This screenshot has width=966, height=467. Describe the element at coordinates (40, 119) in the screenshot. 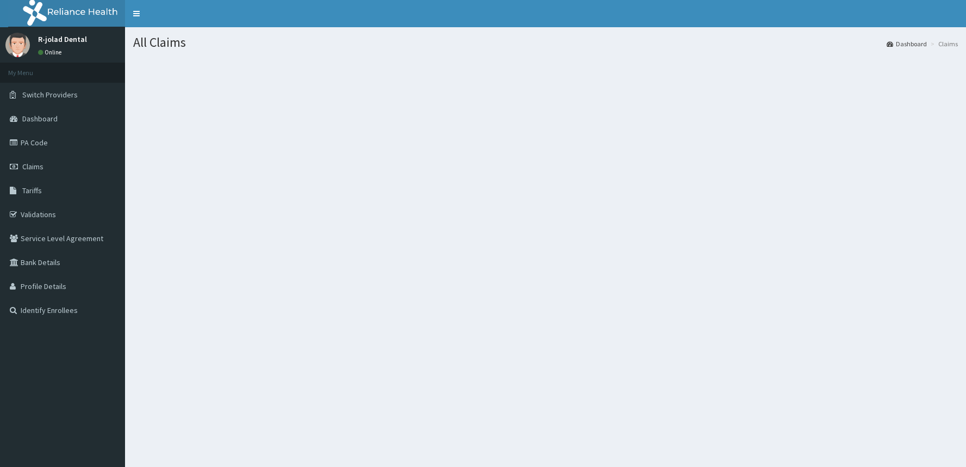

I see `span: Dashboard` at that location.